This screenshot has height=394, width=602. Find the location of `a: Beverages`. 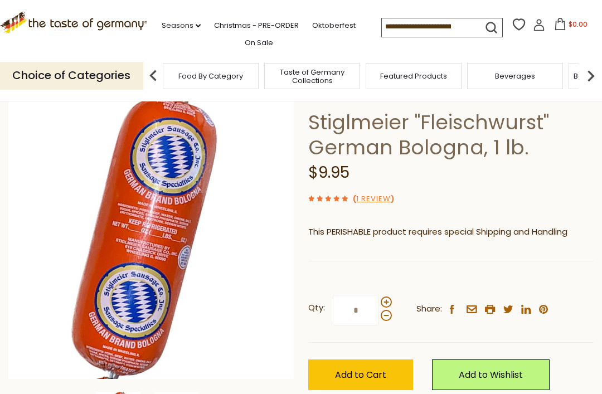

a: Beverages is located at coordinates (515, 76).